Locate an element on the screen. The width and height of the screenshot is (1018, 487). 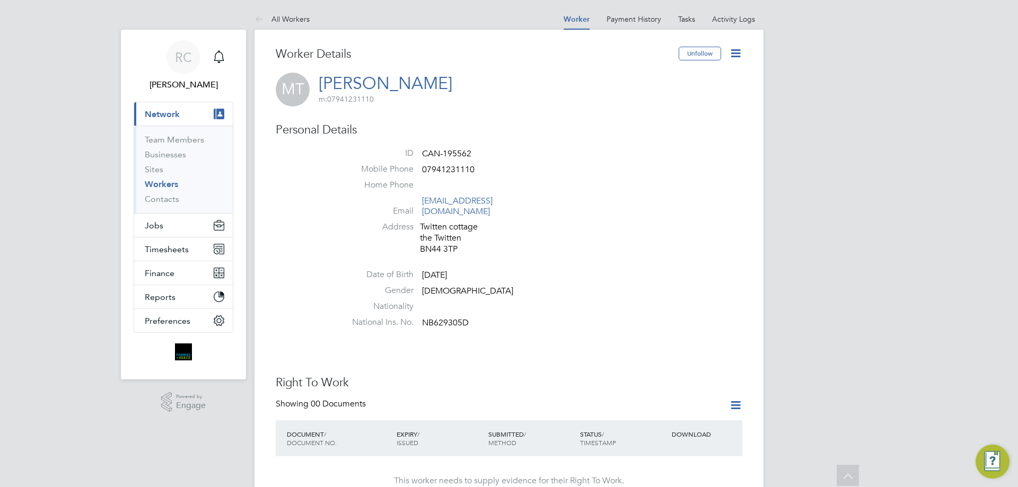
span: CAN-195562 is located at coordinates (446, 154).